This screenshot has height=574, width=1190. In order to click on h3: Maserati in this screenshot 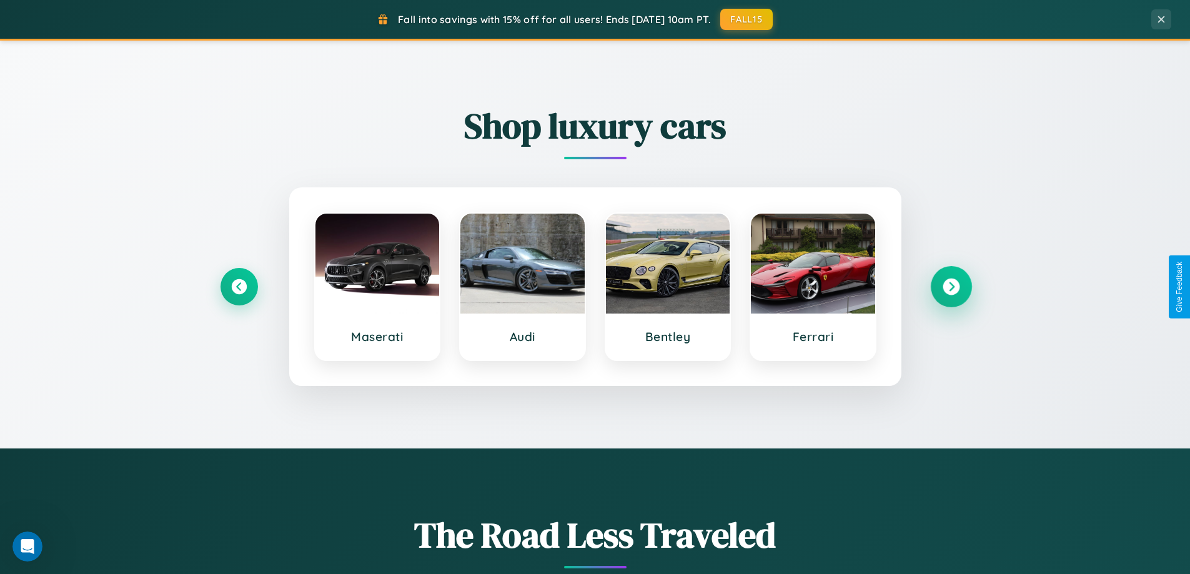, I will do `click(377, 337)`.